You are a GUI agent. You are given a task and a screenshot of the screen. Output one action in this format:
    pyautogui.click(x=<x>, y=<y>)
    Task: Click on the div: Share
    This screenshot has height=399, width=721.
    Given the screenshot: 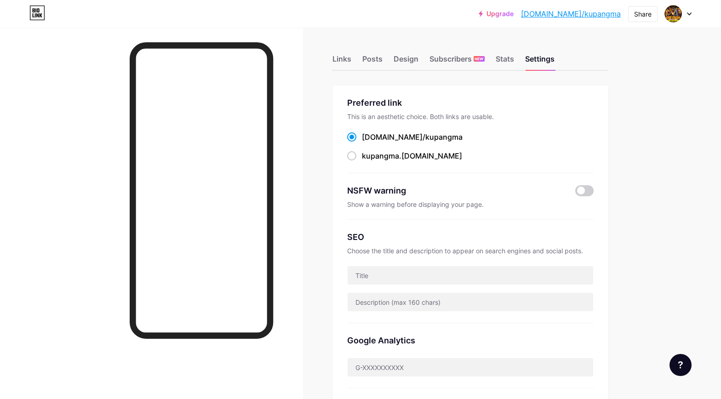 What is the action you would take?
    pyautogui.click(x=642, y=14)
    